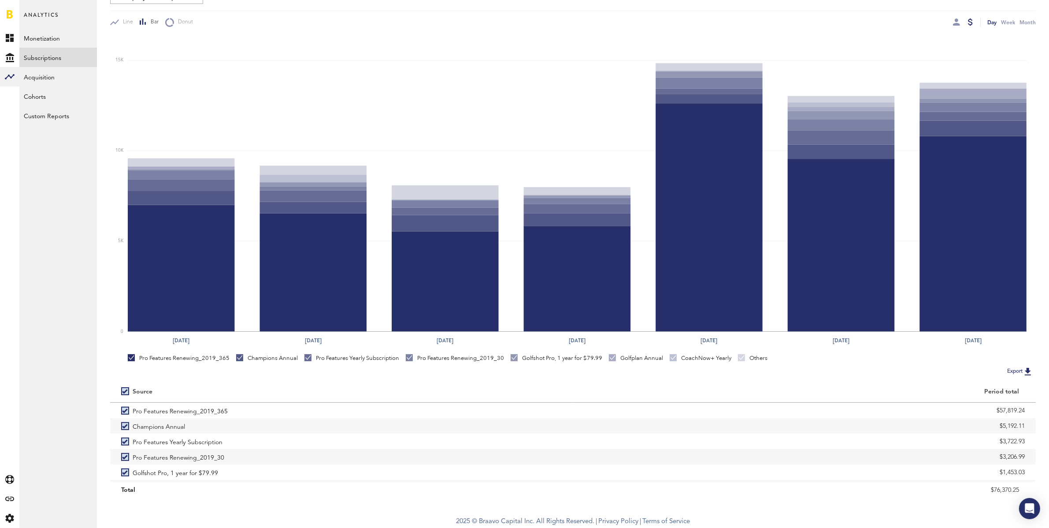  I want to click on div: $5,192.11, so click(805, 426).